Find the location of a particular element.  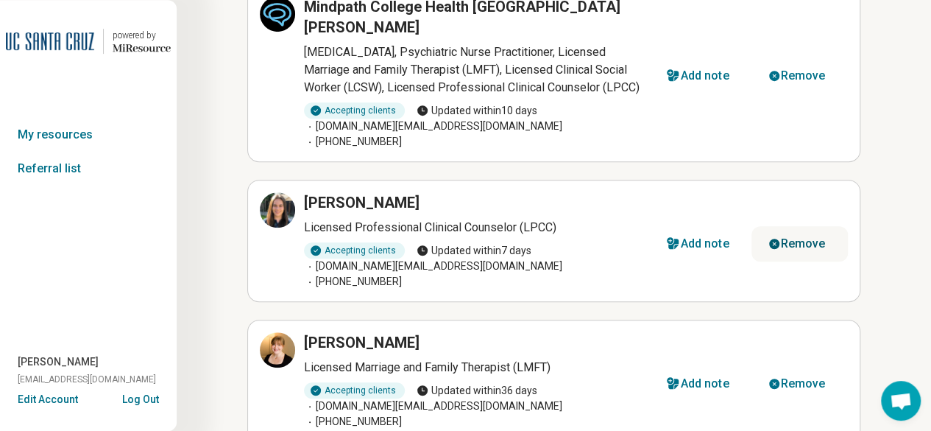

div: Open chat is located at coordinates (901, 401).